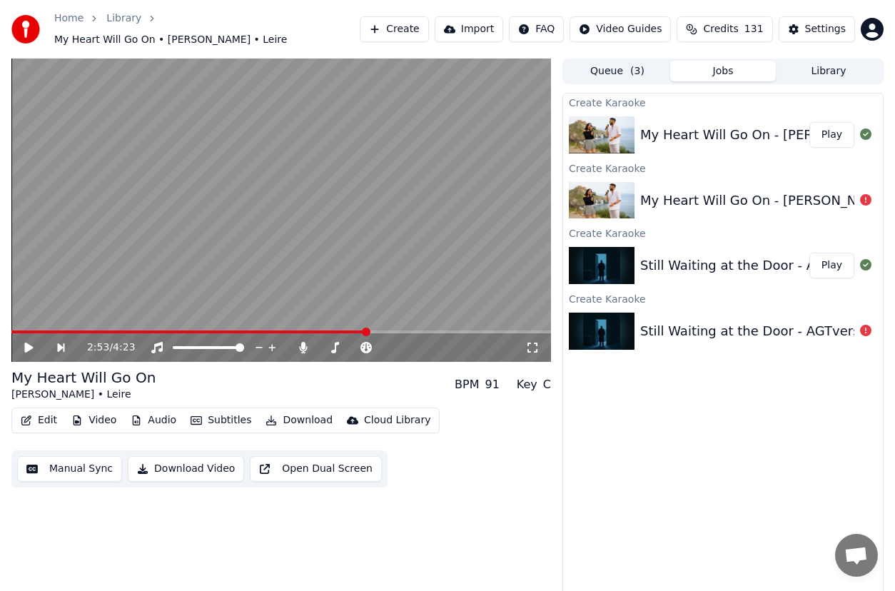  I want to click on div: My Heart Will Go On, so click(84, 378).